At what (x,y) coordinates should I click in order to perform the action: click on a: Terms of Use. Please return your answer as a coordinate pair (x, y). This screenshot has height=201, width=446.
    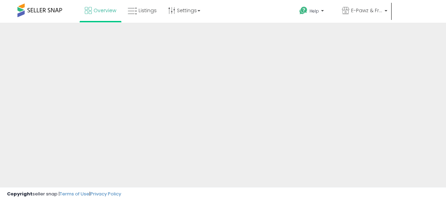
    Looking at the image, I should click on (74, 194).